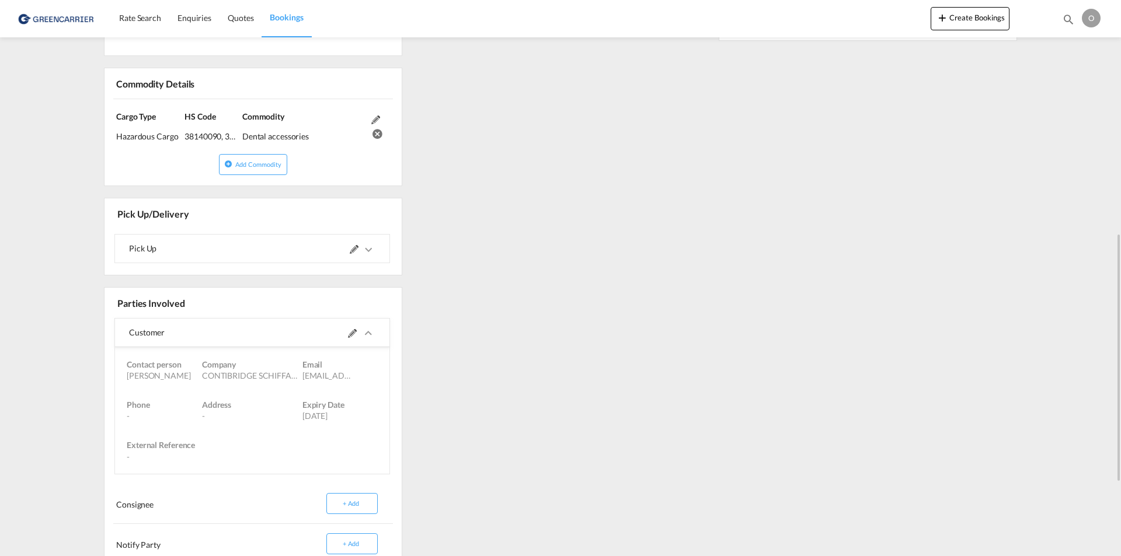 Image resolution: width=1121 pixels, height=556 pixels. Describe the element at coordinates (154, 364) in the screenshot. I see `span: Contact person` at that location.